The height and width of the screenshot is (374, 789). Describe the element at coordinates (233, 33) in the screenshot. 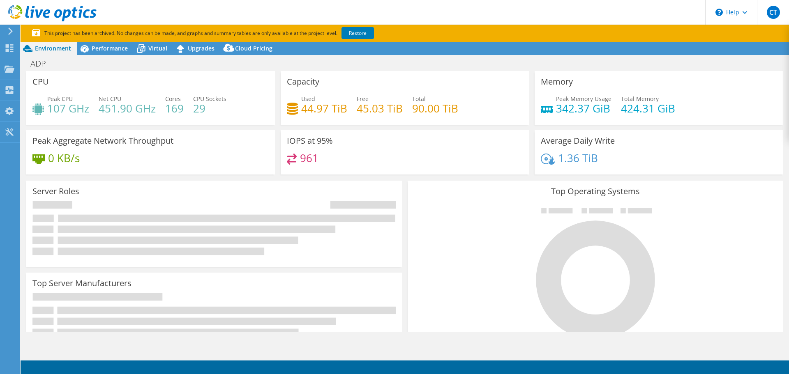

I see `p: This project has been archived. No changes can be made, and graphs and summary tables are only av...` at that location.